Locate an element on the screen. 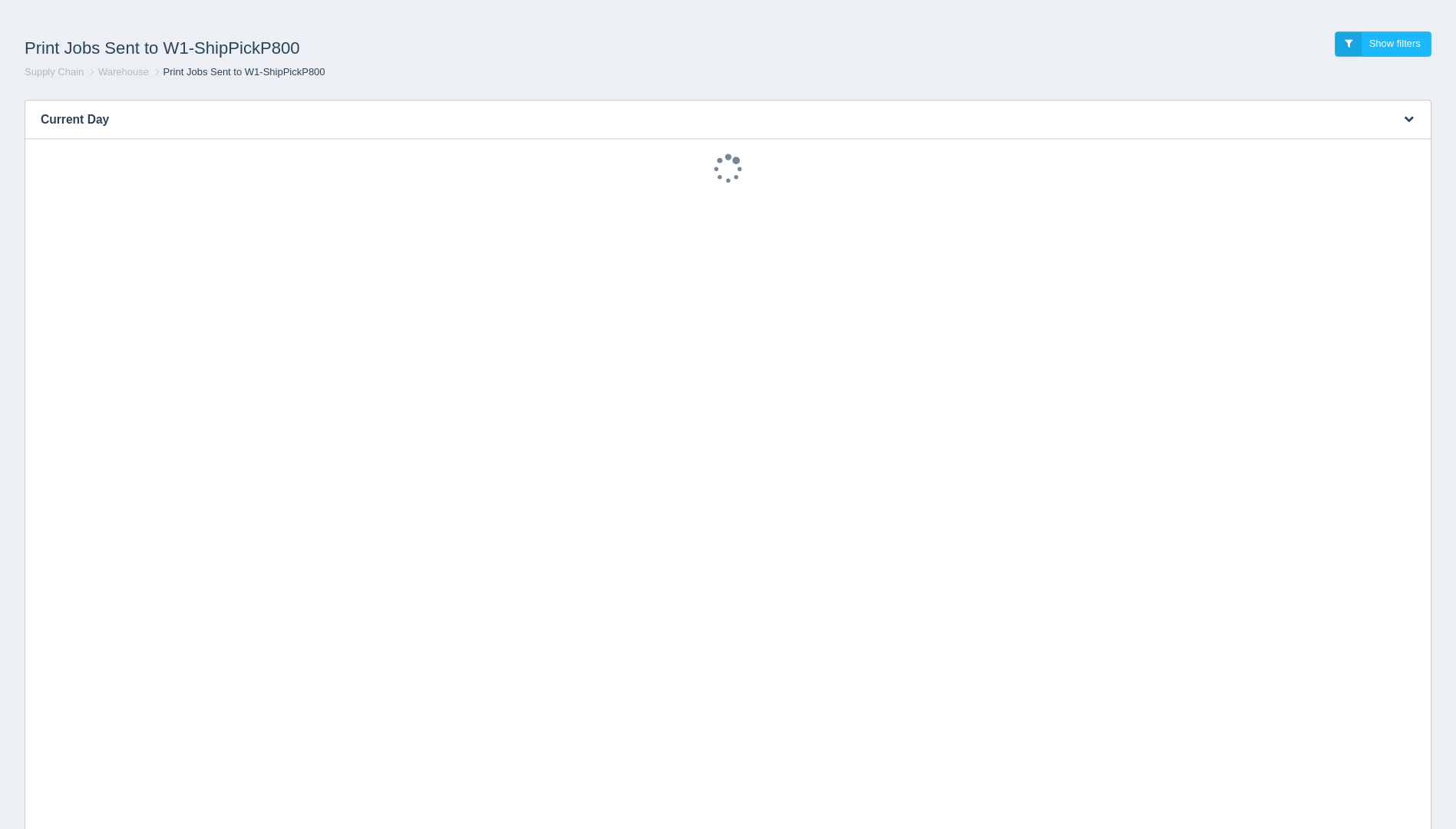 The height and width of the screenshot is (829, 1456). h3: Current Day is located at coordinates (705, 120).